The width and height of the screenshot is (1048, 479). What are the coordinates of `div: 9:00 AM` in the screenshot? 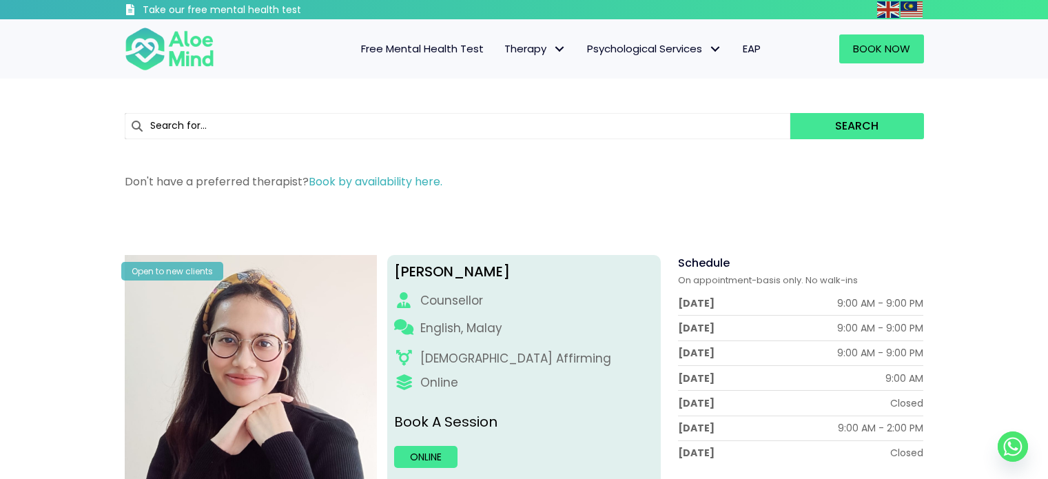 It's located at (904, 378).